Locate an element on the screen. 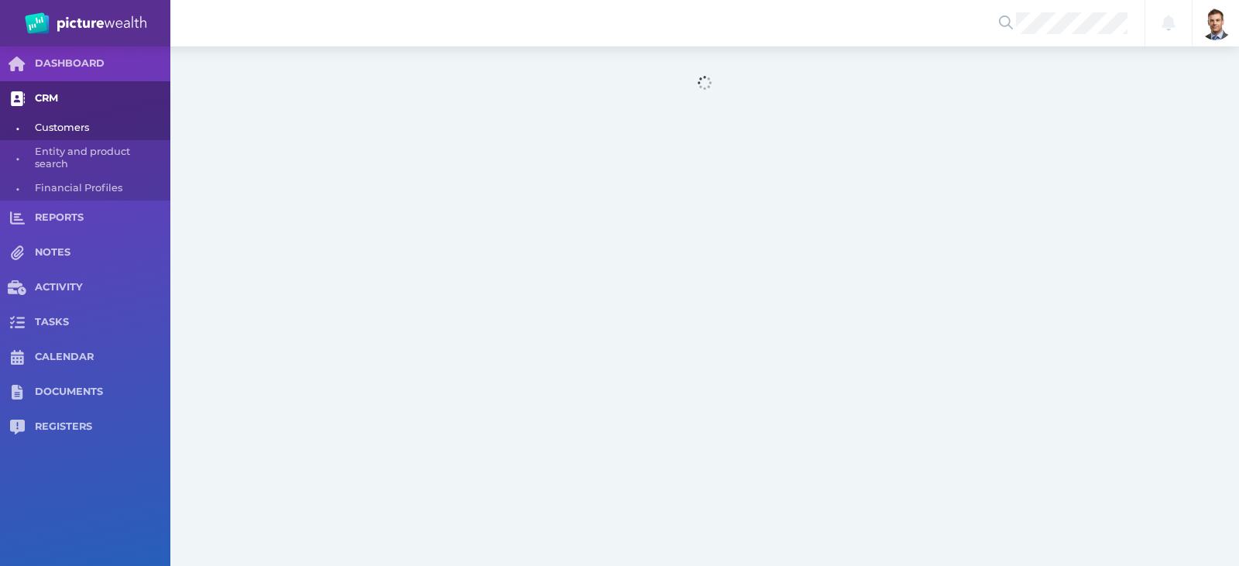 Image resolution: width=1239 pixels, height=566 pixels. span: Financial Profiles is located at coordinates (100, 188).